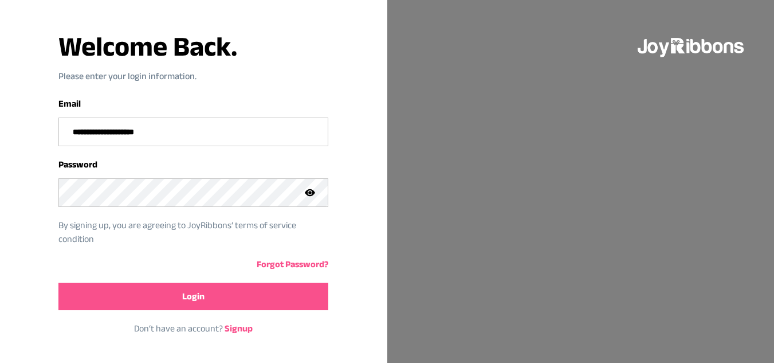 The height and width of the screenshot is (363, 774). Describe the element at coordinates (193, 46) in the screenshot. I see `h3: Welcome Back.` at that location.